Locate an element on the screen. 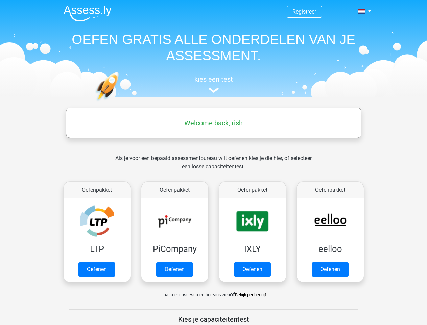  a: kies een test is located at coordinates (214, 84).